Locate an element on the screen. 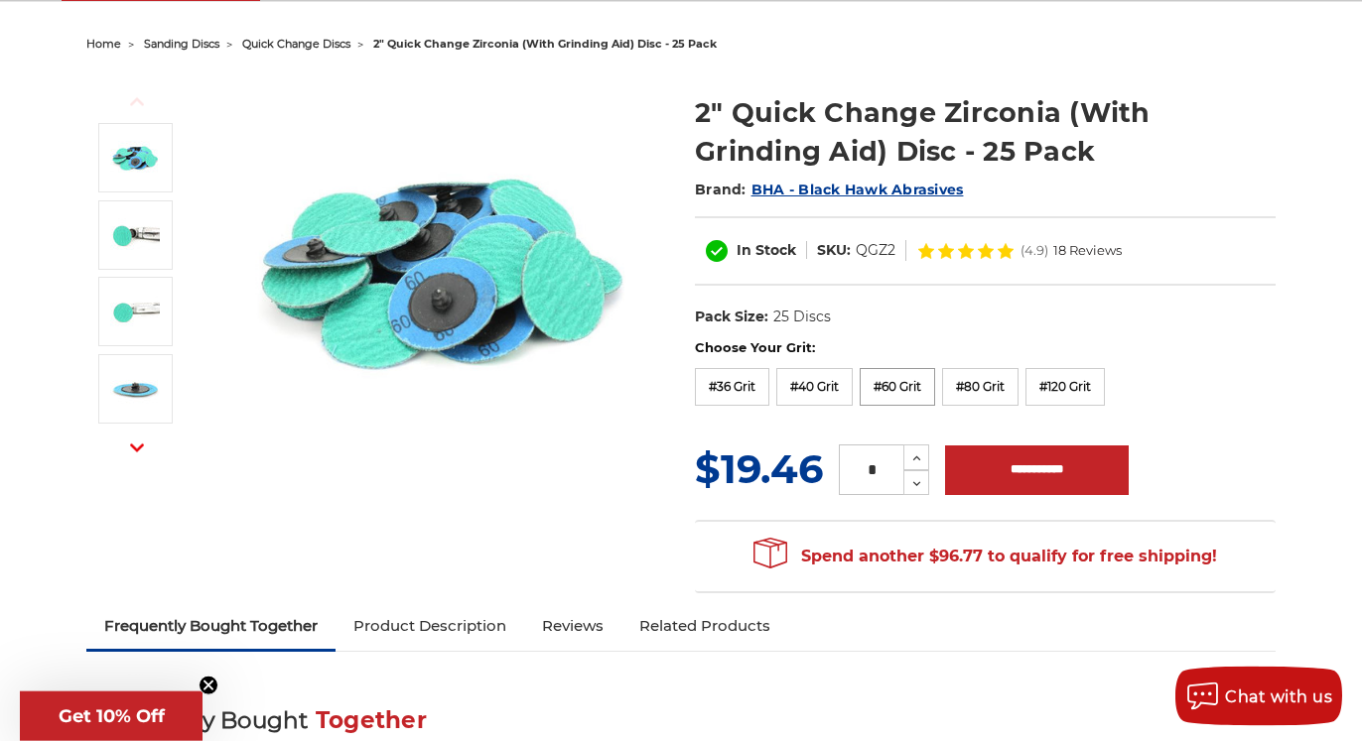 The width and height of the screenshot is (1362, 741). span: $19.46 is located at coordinates (758, 468).